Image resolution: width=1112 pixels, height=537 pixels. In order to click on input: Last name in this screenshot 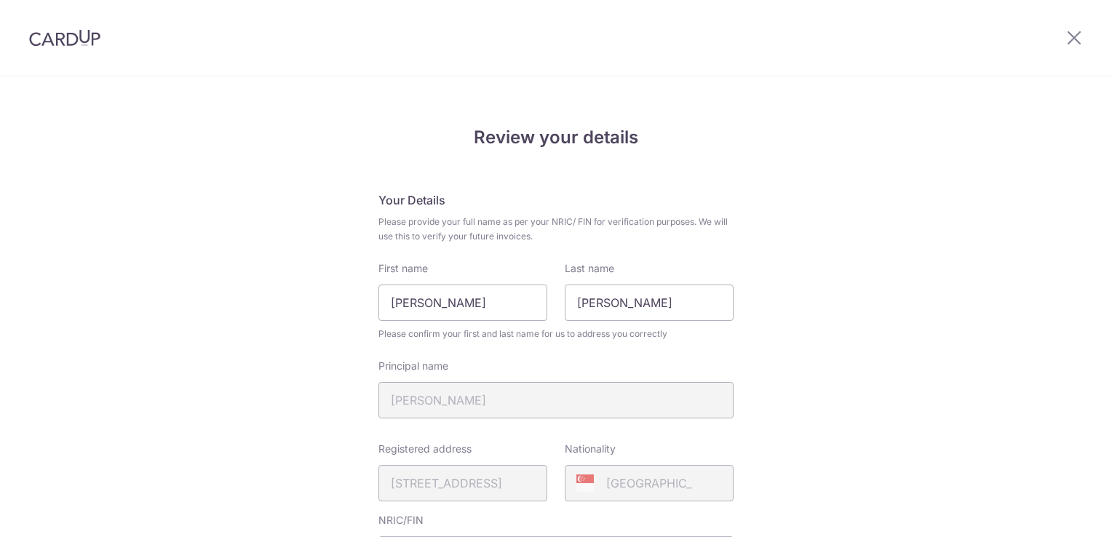, I will do `click(649, 303)`.